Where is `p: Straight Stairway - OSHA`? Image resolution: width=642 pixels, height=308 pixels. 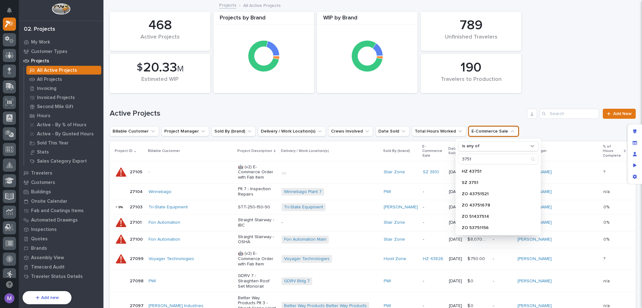 p: Straight Stairway - OSHA is located at coordinates (257, 240).